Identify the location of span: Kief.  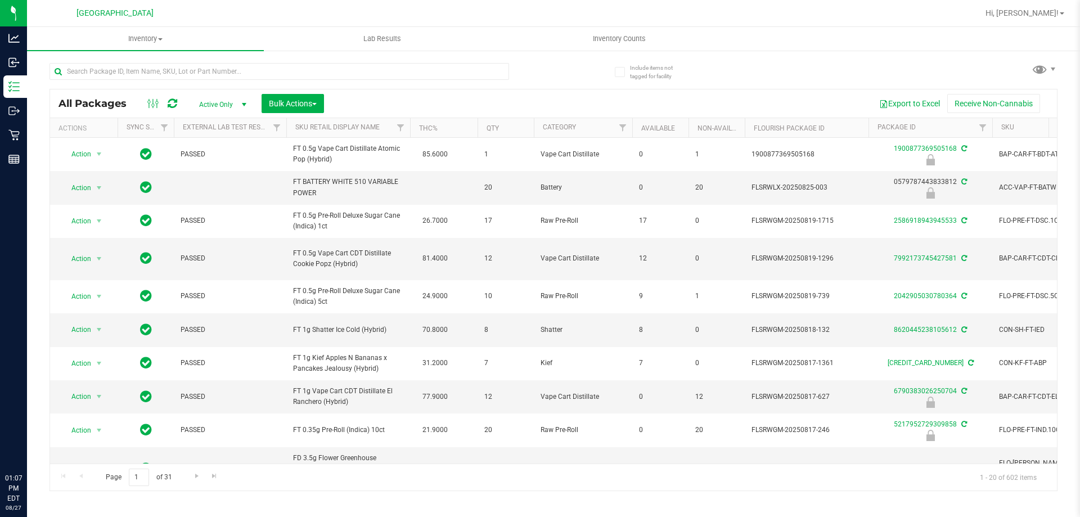
(583, 363).